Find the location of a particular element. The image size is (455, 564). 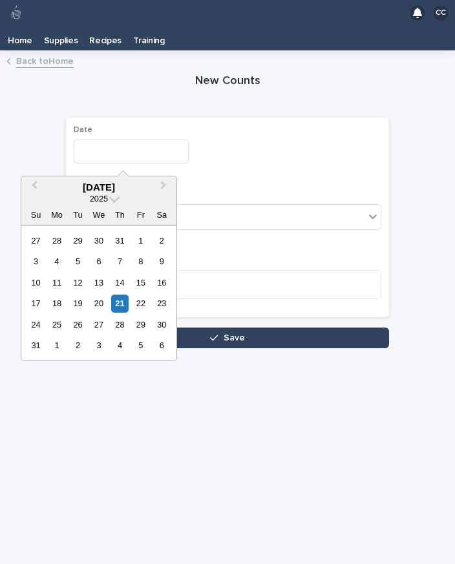

div: CC is located at coordinates (441, 13).